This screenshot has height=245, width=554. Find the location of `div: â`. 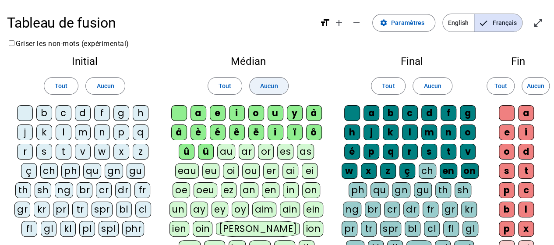

div: â is located at coordinates (179, 132).